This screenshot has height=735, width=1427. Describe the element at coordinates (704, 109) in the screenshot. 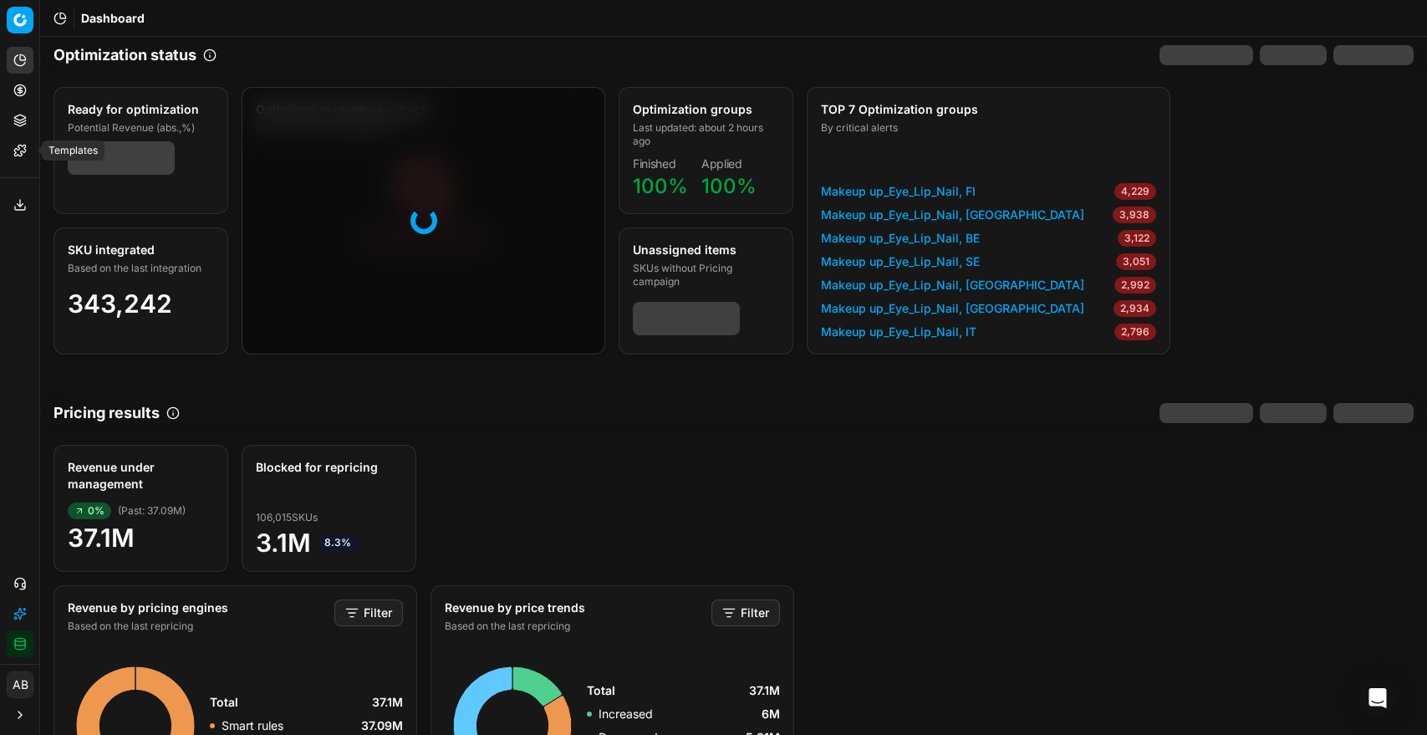

I see `div: Optimization groups` at that location.